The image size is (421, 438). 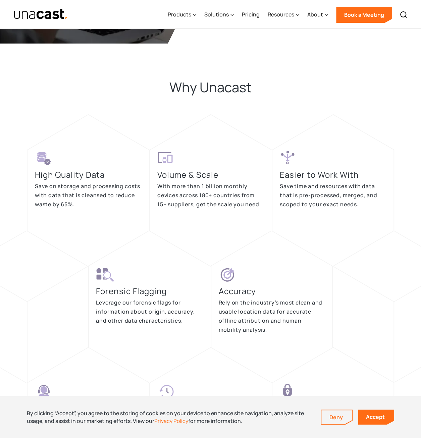 What do you see at coordinates (238, 291) in the screenshot?
I see `h3: Accuracy` at bounding box center [238, 291].